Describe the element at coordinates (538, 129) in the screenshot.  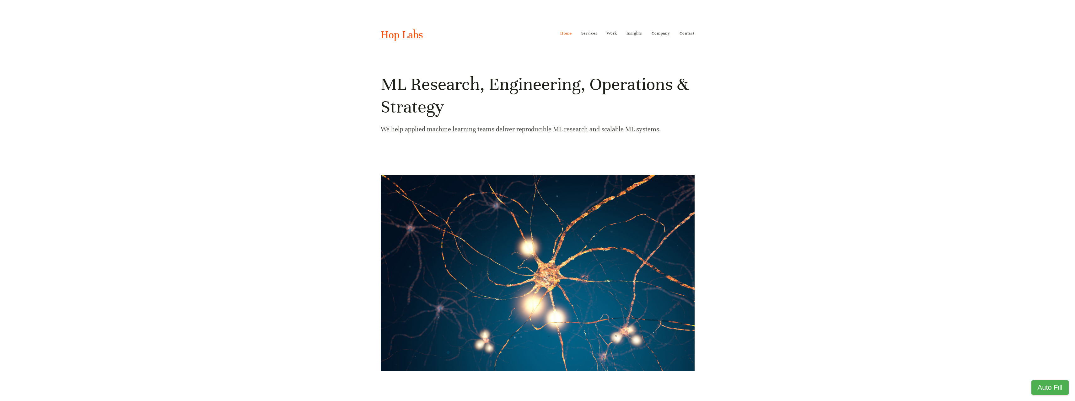
I see `p: We help applied machine learning teams deliver reproducible ML research and scalable ML systems.` at that location.